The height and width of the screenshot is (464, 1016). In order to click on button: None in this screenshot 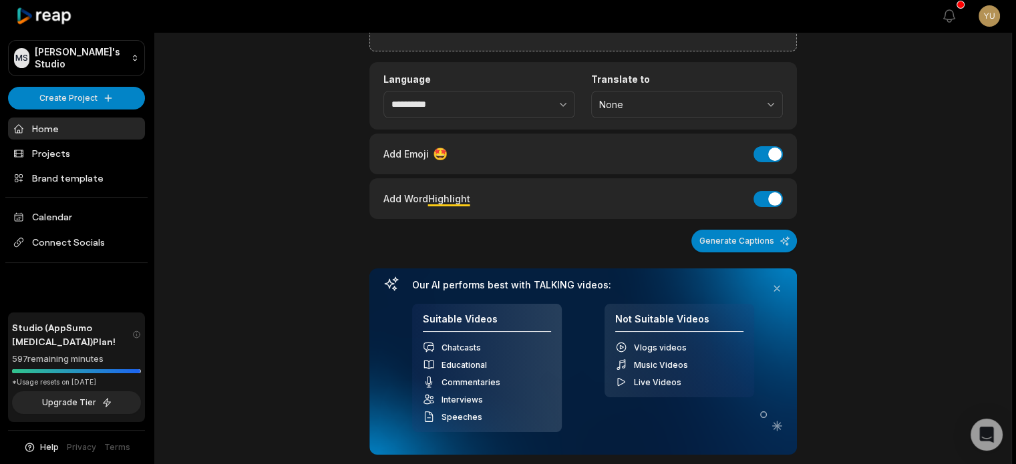, I will do `click(687, 105)`.